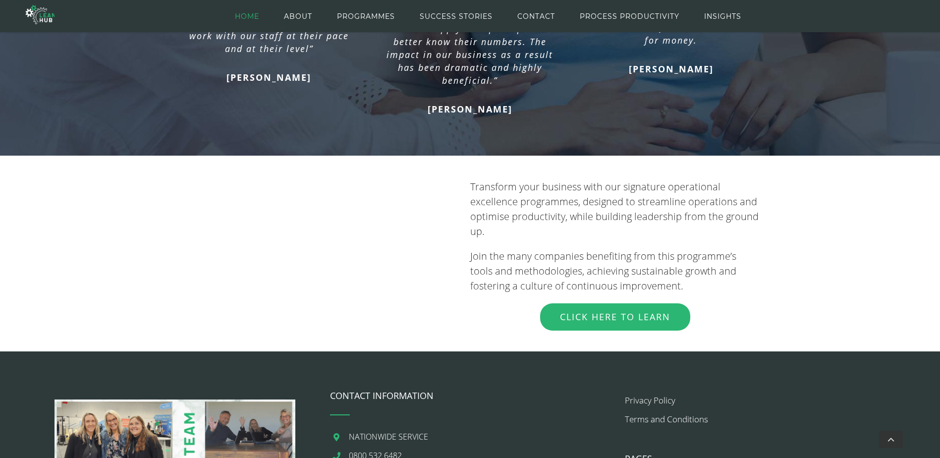 The image size is (940, 458). Describe the element at coordinates (650, 400) in the screenshot. I see `a: Privacy Policy` at that location.